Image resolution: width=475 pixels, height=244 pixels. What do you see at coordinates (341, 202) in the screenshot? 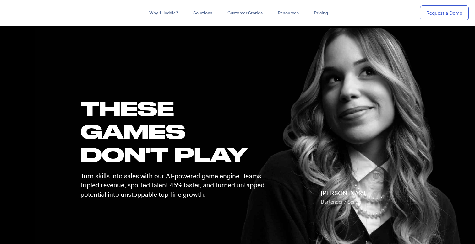
I see `span: Bartender / Server` at bounding box center [341, 202].